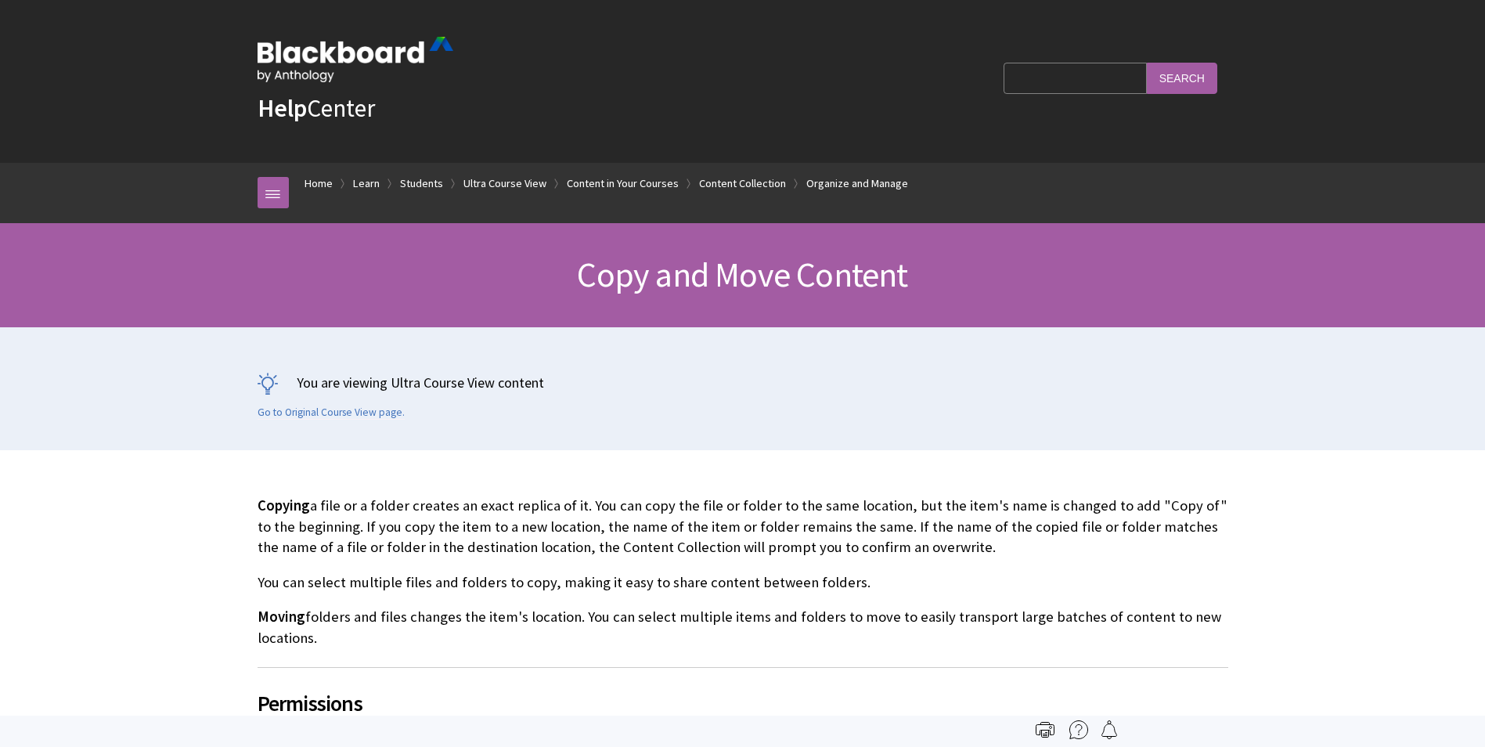 This screenshot has width=1485, height=747. Describe the element at coordinates (742, 274) in the screenshot. I see `span: Copy and Move Content` at that location.